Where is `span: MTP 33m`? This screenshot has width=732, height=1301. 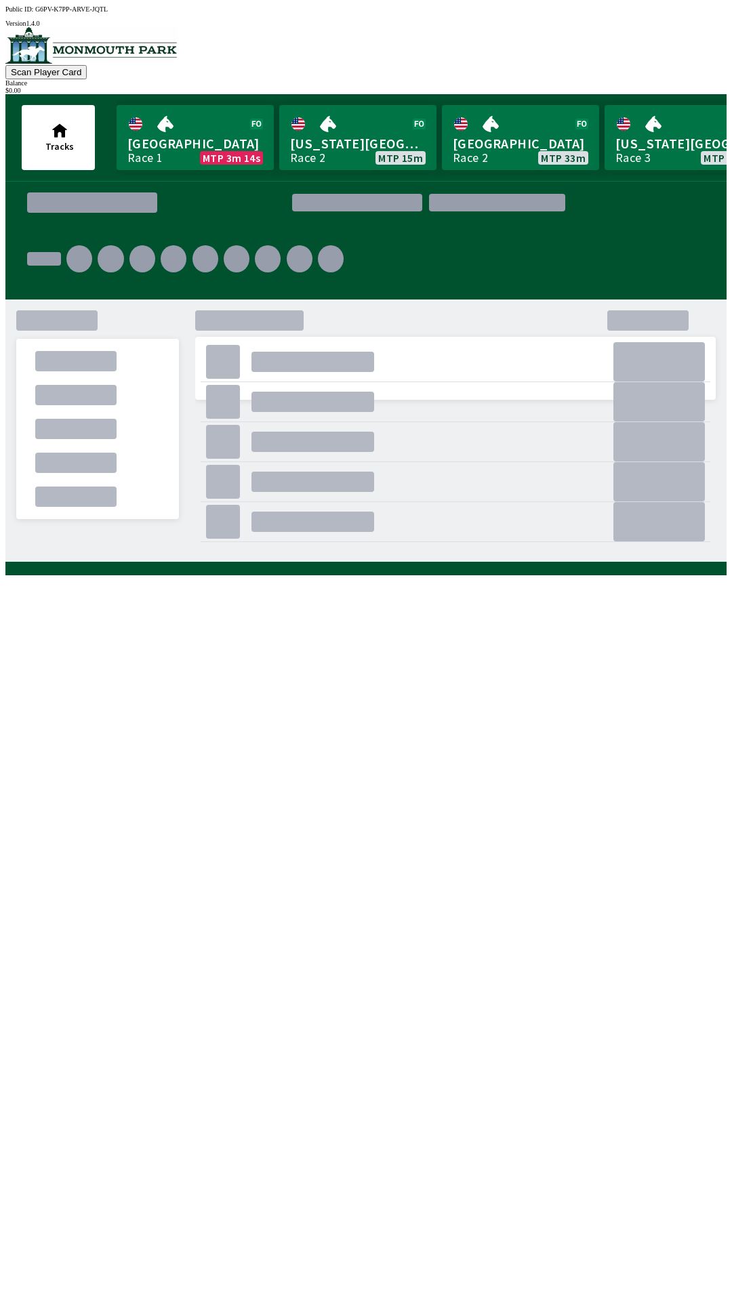 span: MTP 33m is located at coordinates (563, 158).